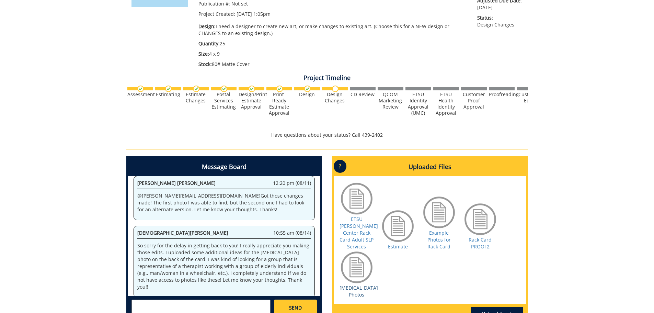 The image size is (654, 313). Describe the element at coordinates (295, 307) in the screenshot. I see `span: SEND` at that location.